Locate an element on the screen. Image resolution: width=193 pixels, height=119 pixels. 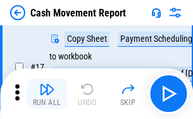
div: Skip is located at coordinates (128, 103).